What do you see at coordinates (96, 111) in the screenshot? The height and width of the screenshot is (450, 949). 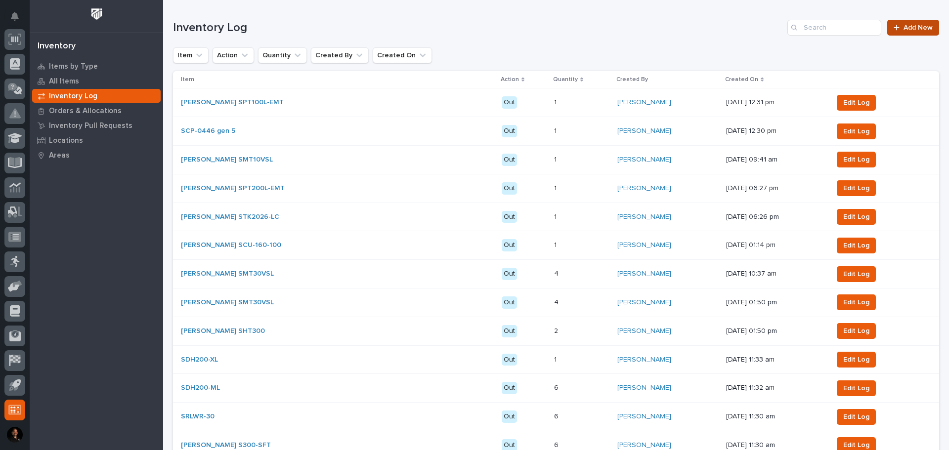 I see `a: Orders & Allocations` at bounding box center [96, 111].